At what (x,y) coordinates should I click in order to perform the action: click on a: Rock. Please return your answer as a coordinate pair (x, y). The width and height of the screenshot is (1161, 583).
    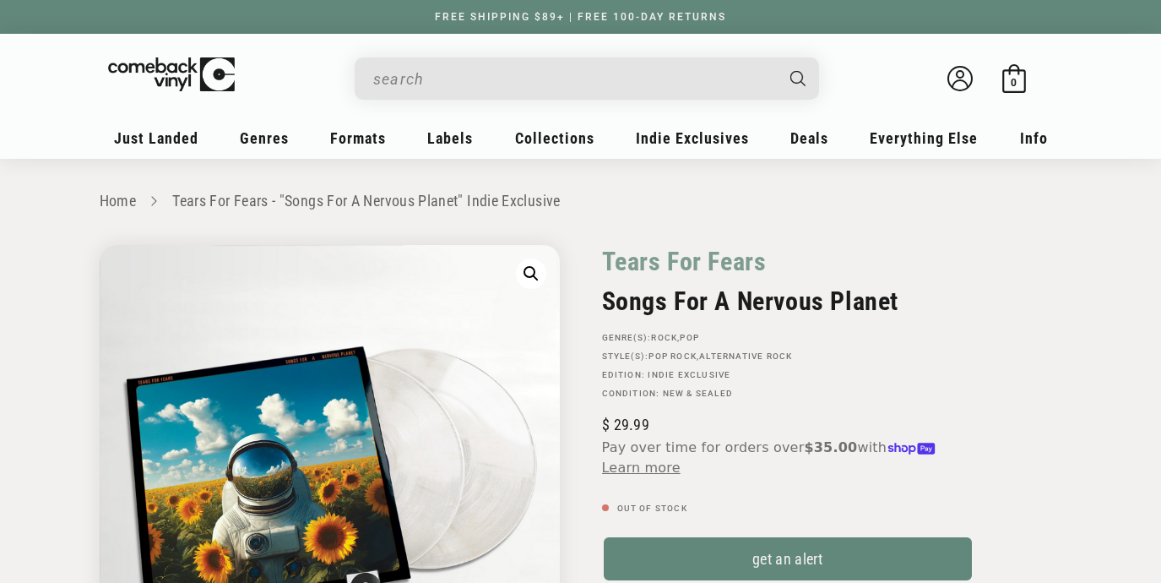
    Looking at the image, I should click on (664, 337).